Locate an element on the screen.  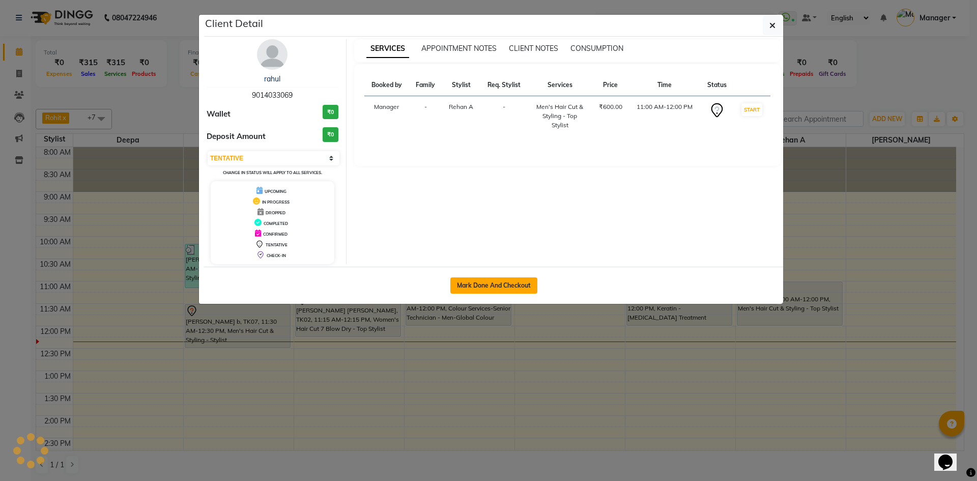
div: ₹600.00 is located at coordinates (610, 107).